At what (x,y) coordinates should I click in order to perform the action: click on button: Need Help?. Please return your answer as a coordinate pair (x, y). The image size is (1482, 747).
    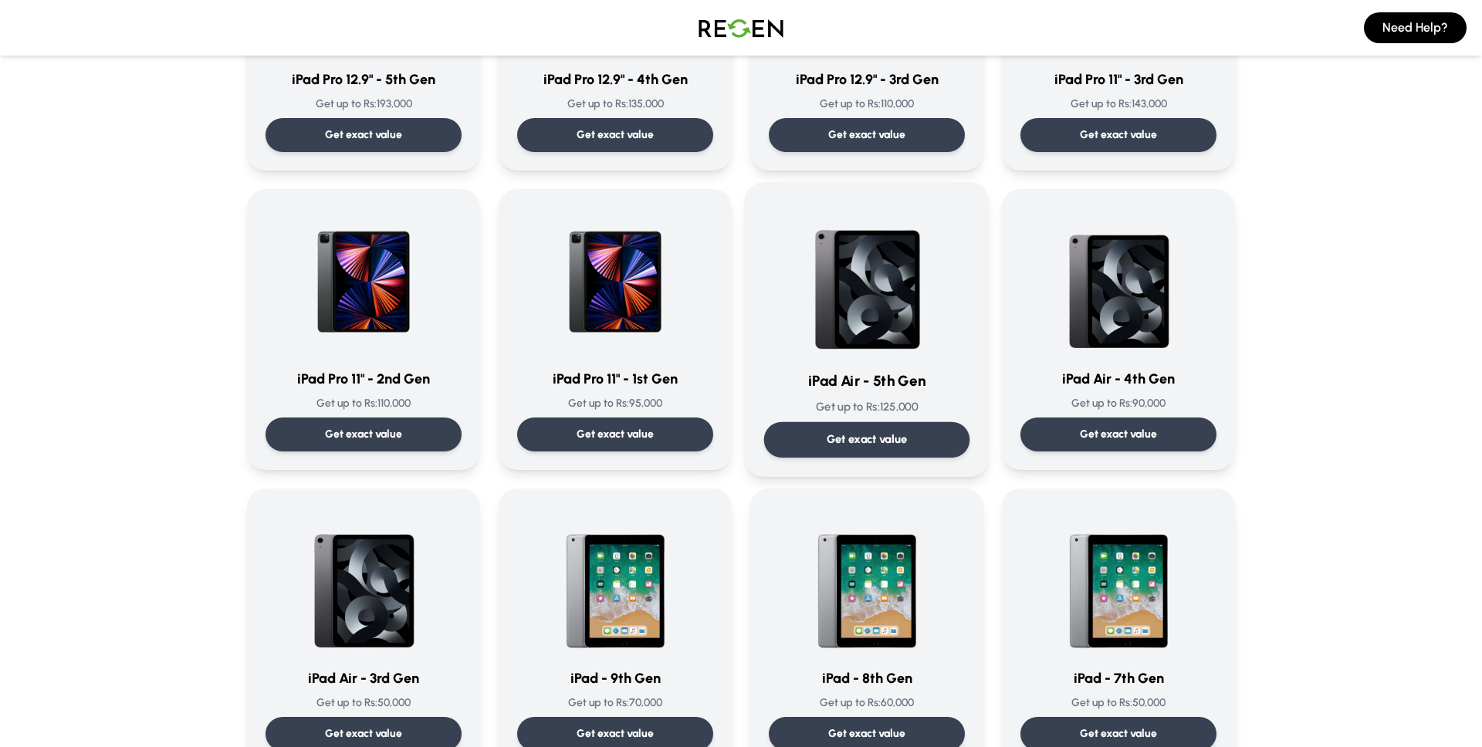
    Looking at the image, I should click on (1415, 28).